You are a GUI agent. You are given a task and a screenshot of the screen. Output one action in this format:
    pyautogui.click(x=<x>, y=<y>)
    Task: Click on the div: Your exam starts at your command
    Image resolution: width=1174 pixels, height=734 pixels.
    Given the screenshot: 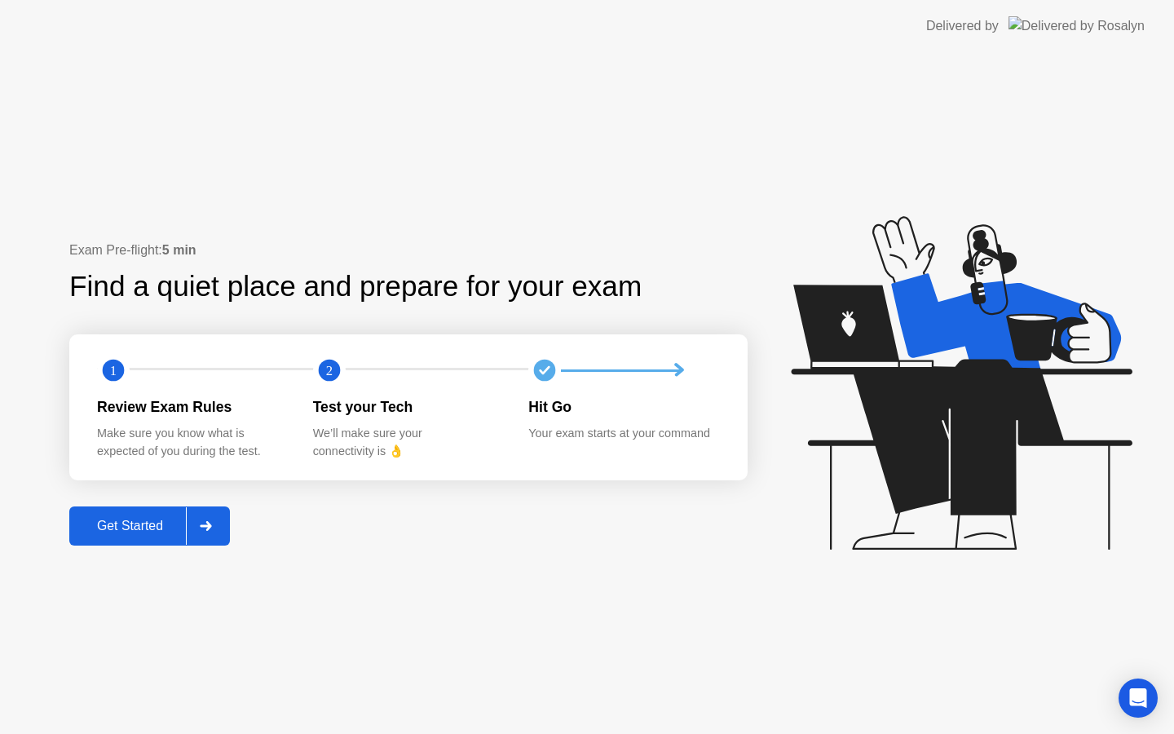 What is the action you would take?
    pyautogui.click(x=623, y=434)
    